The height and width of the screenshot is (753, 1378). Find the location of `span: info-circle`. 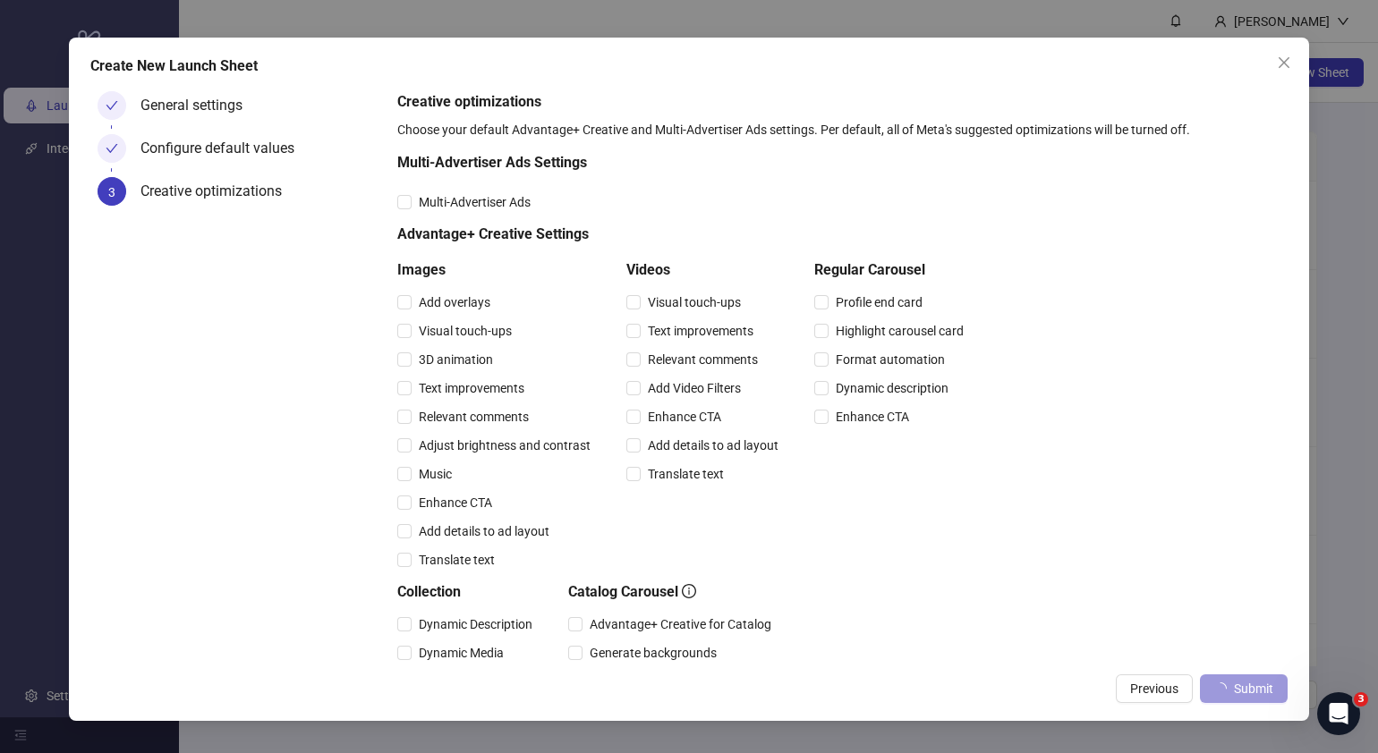

span: info-circle is located at coordinates (689, 591).